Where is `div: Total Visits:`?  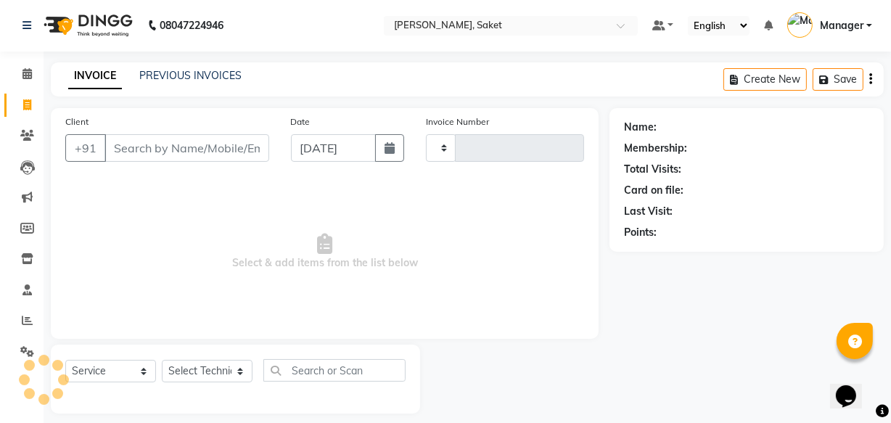
div: Total Visits: is located at coordinates (653, 169).